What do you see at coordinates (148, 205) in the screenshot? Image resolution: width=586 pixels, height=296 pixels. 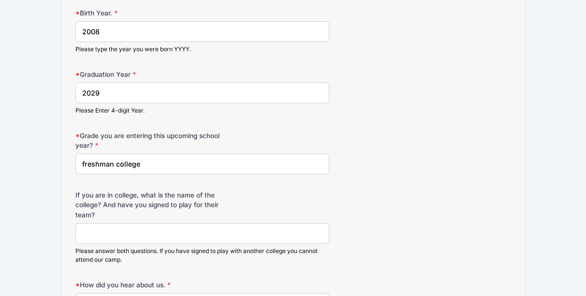 I see `label: If you are in college, what is the name of the college? And have you signed to play for their team?` at bounding box center [148, 205].